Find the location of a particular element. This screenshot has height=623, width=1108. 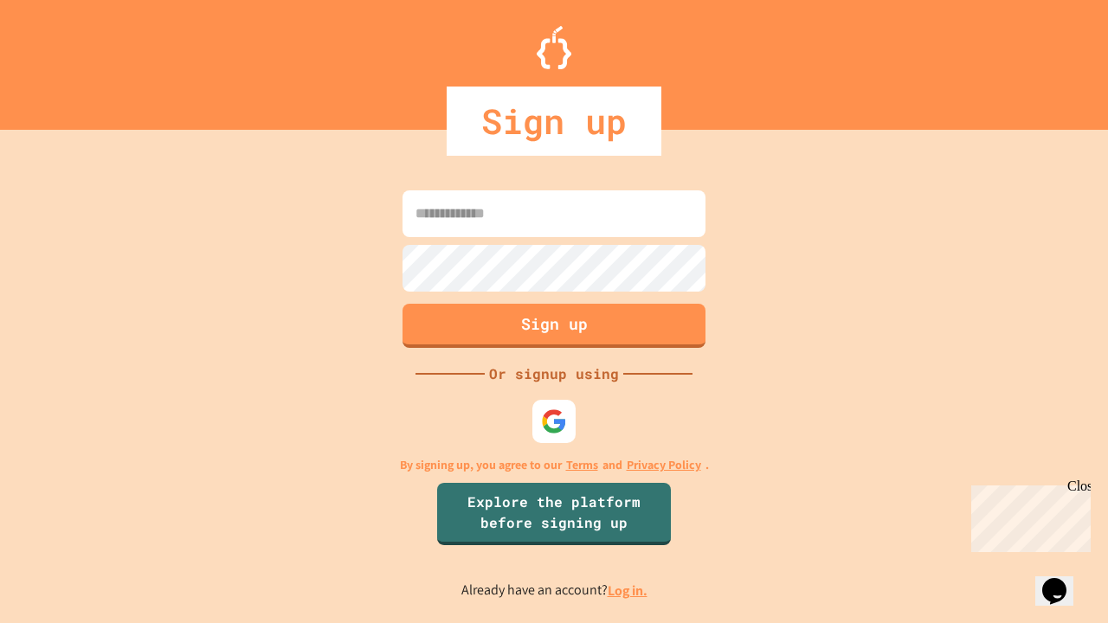

button: Sign up is located at coordinates (554, 325).